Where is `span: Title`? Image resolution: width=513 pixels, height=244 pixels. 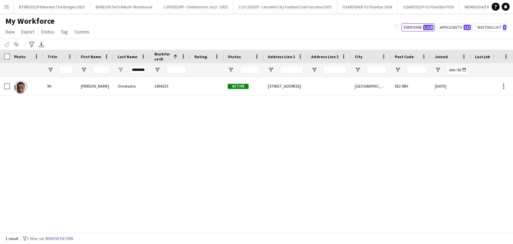 span: Title is located at coordinates (52, 56).